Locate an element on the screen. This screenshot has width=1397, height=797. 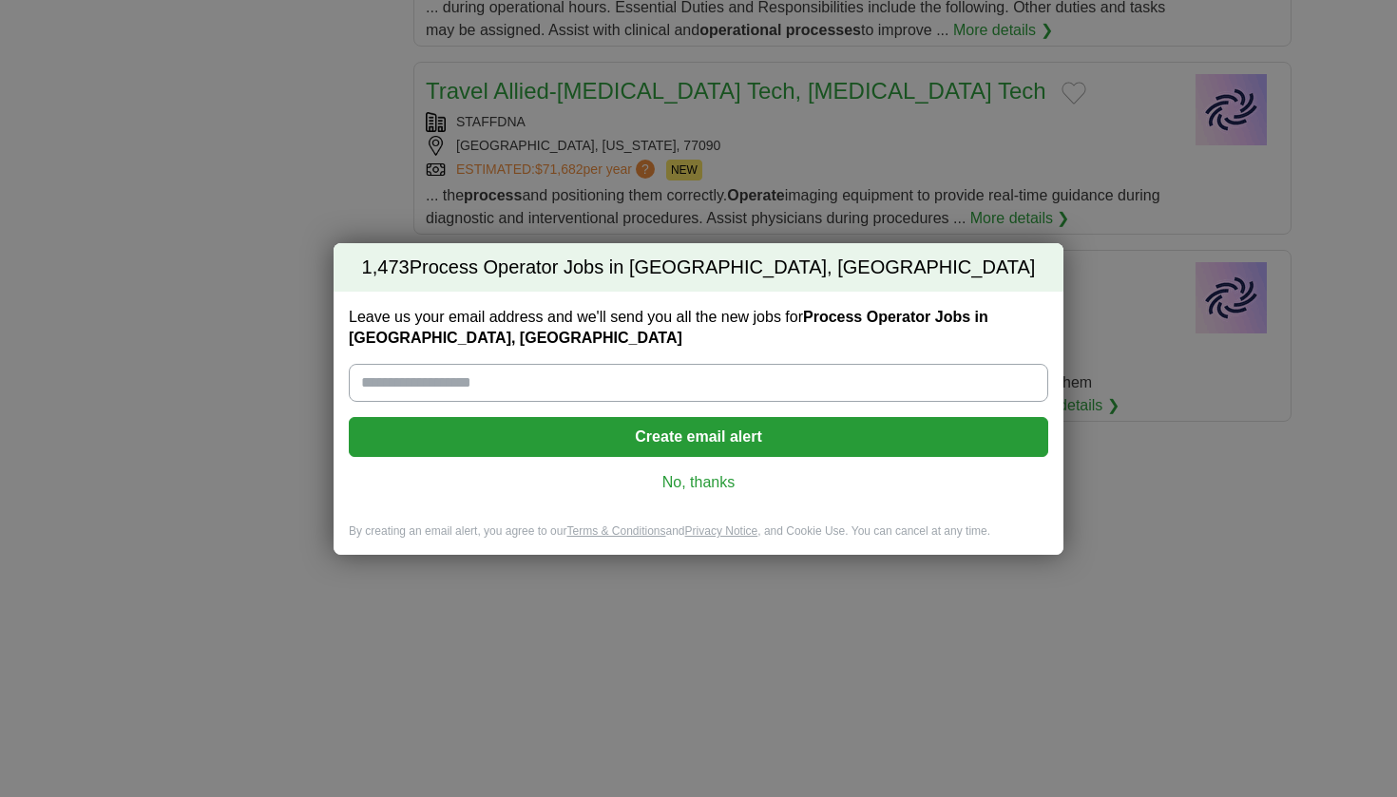
a: No, thanks is located at coordinates (699, 483).